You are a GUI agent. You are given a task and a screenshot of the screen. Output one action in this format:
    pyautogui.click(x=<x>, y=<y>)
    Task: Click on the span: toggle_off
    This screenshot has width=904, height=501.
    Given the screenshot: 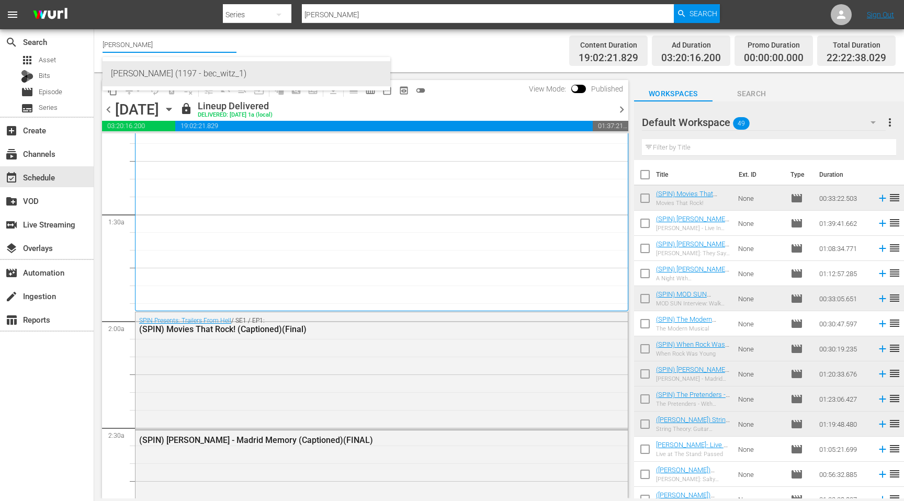 What is the action you would take?
    pyautogui.click(x=420, y=90)
    